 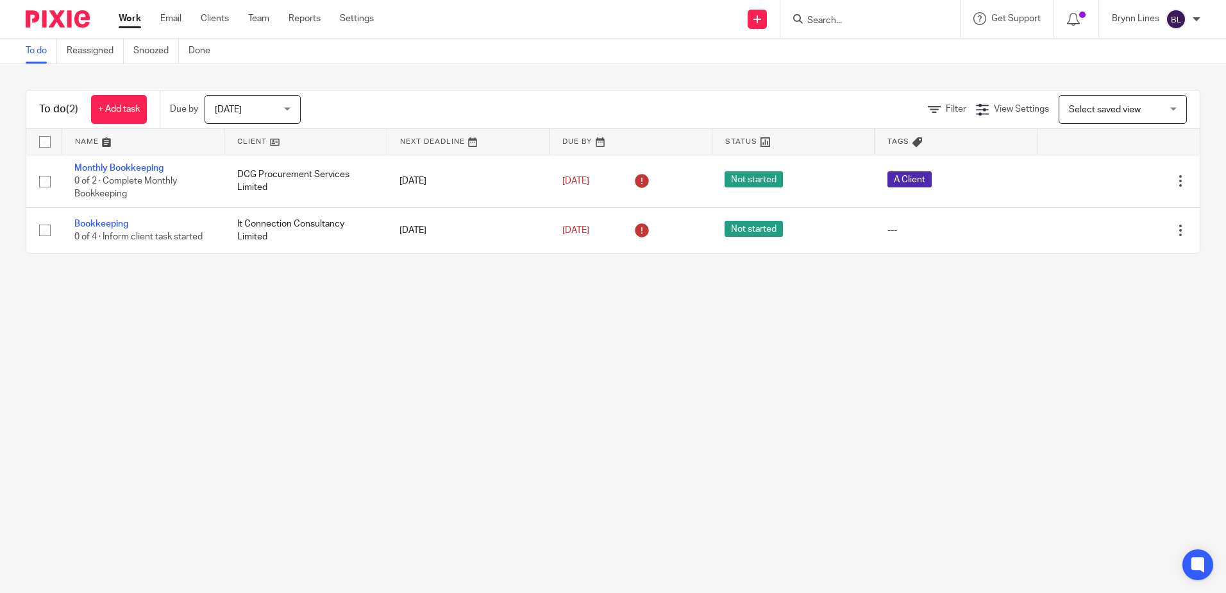 I want to click on a: Bookkeeping, so click(x=101, y=224).